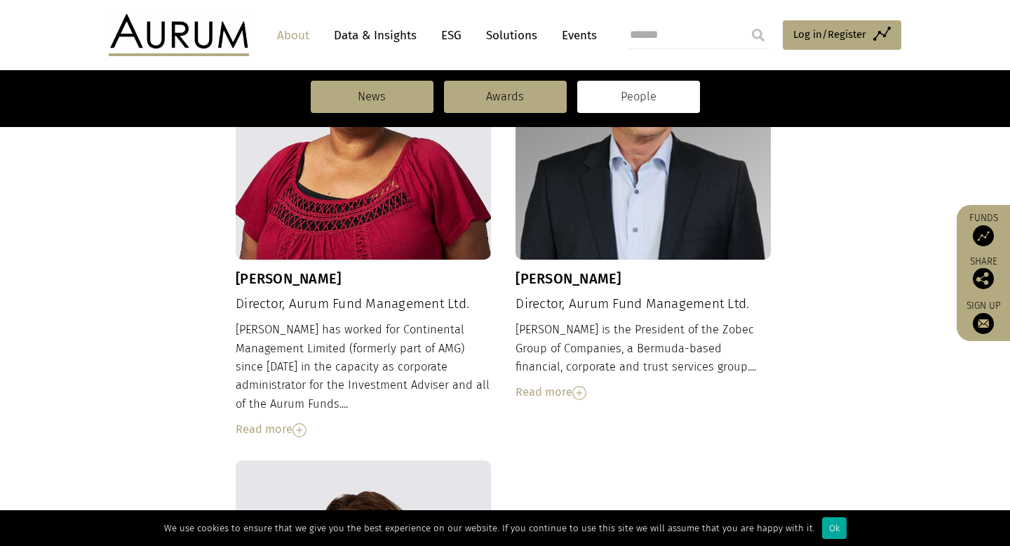 Image resolution: width=1010 pixels, height=546 pixels. Describe the element at coordinates (829, 34) in the screenshot. I see `span: Log in/Register` at that location.